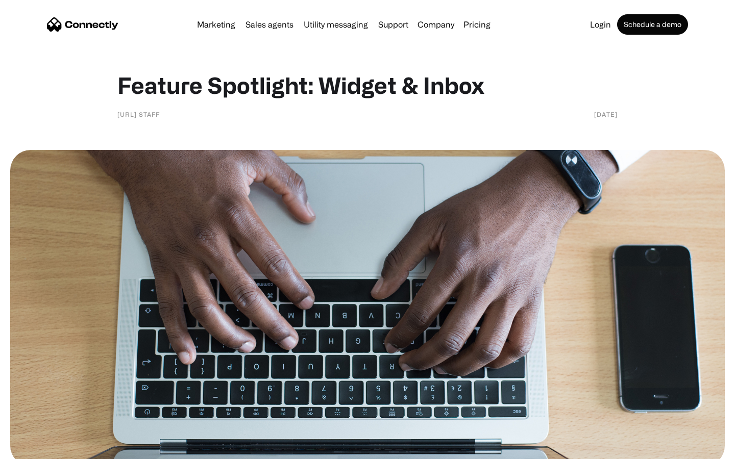 This screenshot has height=459, width=735. Describe the element at coordinates (652, 25) in the screenshot. I see `a: Schedule a demo` at that location.